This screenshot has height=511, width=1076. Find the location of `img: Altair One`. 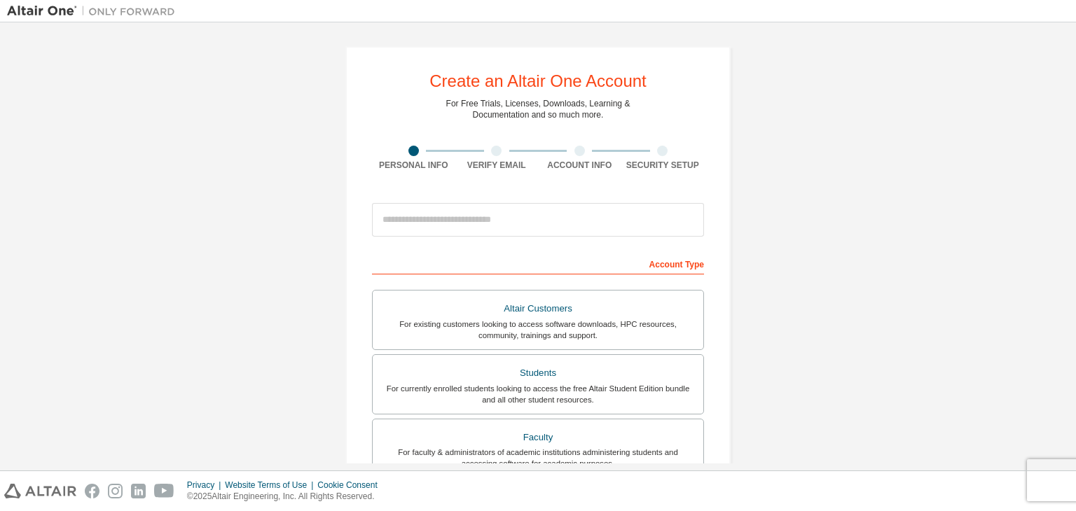

img: Altair One is located at coordinates (95, 11).